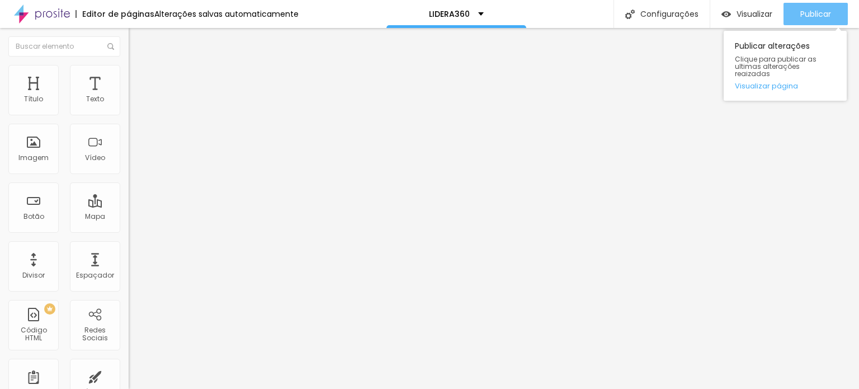 The image size is (859, 389). What do you see at coordinates (815, 14) in the screenshot?
I see `button: Publicar` at bounding box center [815, 14].